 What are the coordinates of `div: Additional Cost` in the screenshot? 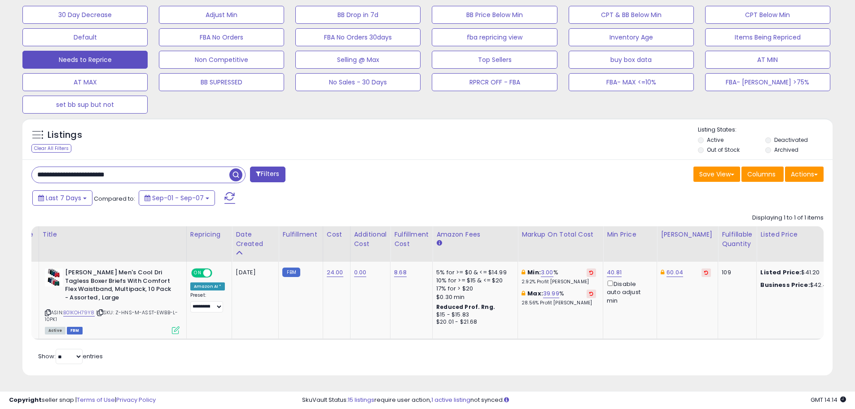 It's located at (370, 239).